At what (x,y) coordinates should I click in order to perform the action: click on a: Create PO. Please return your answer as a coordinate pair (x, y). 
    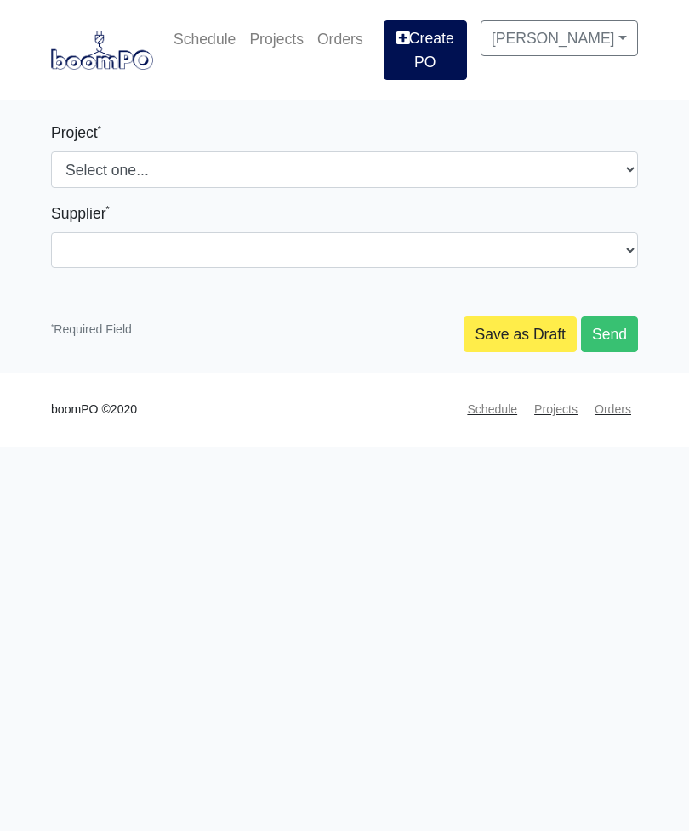
    Looking at the image, I should click on (425, 50).